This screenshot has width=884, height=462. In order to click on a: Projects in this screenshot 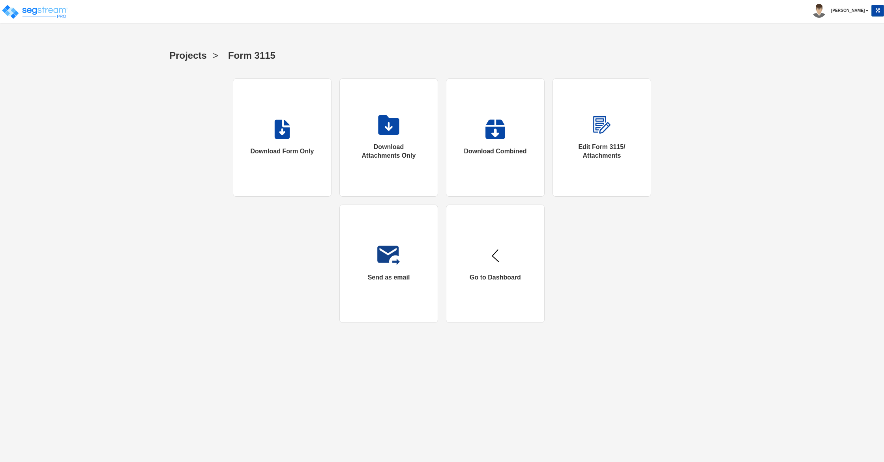, I will do `click(185, 54)`.